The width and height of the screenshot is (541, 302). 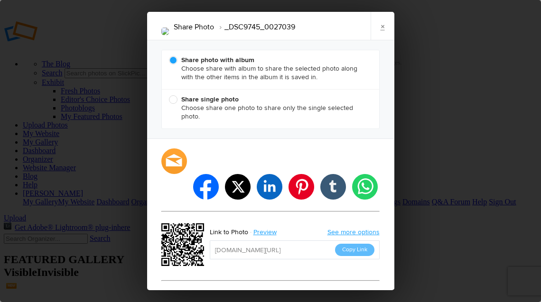 I want to click on img: DSC9745_0027039.jpg, so click(x=165, y=31).